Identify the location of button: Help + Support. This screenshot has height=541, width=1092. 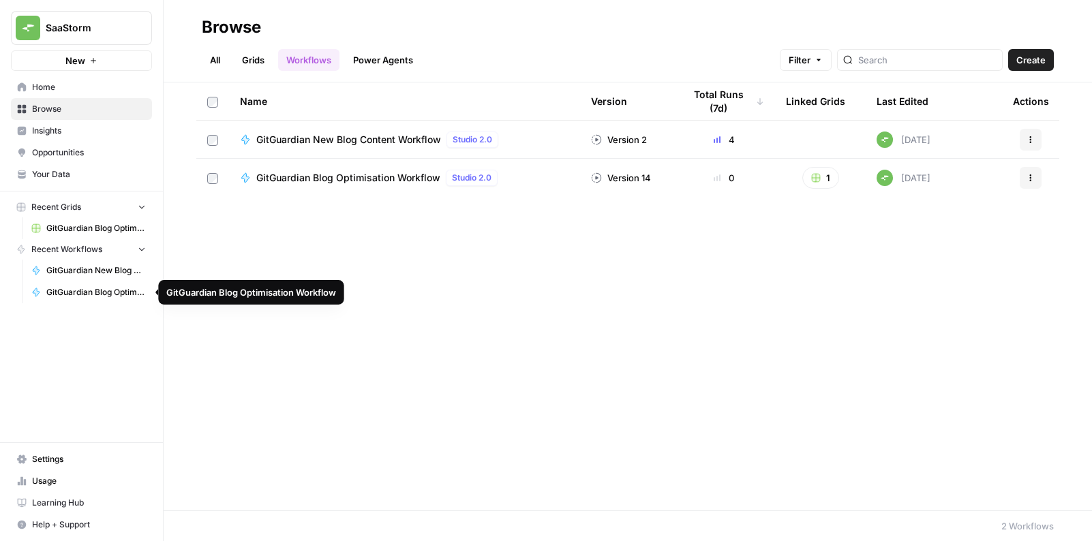
(81, 525).